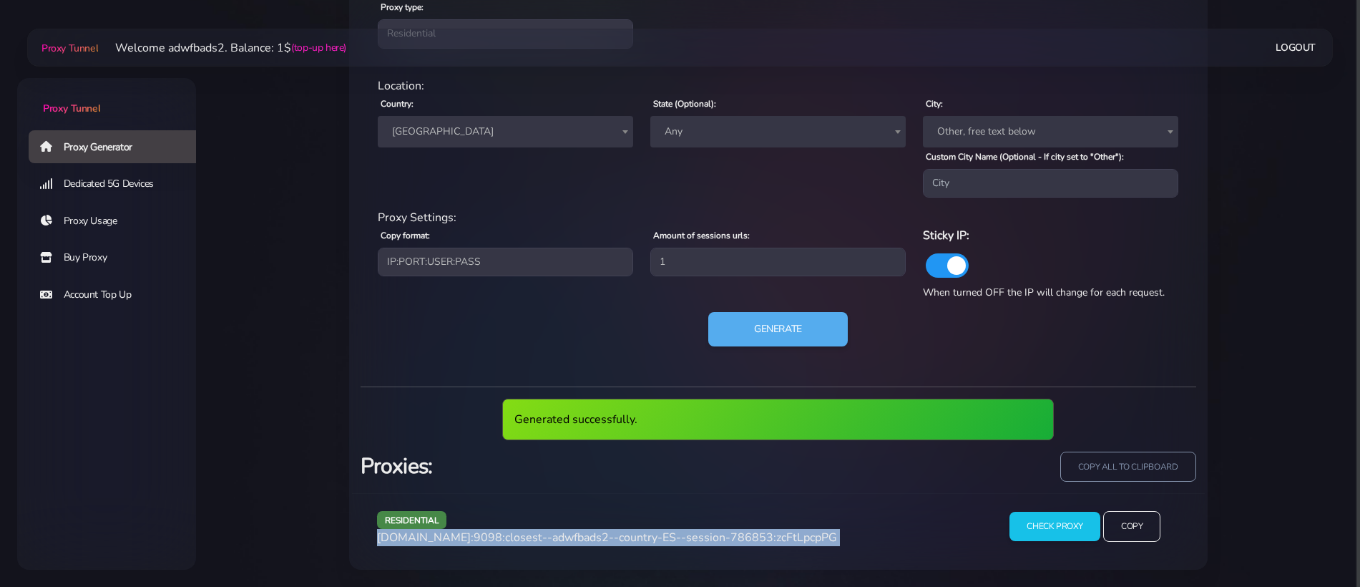 The image size is (1360, 587). What do you see at coordinates (778, 132) in the screenshot?
I see `span: Any` at bounding box center [778, 132].